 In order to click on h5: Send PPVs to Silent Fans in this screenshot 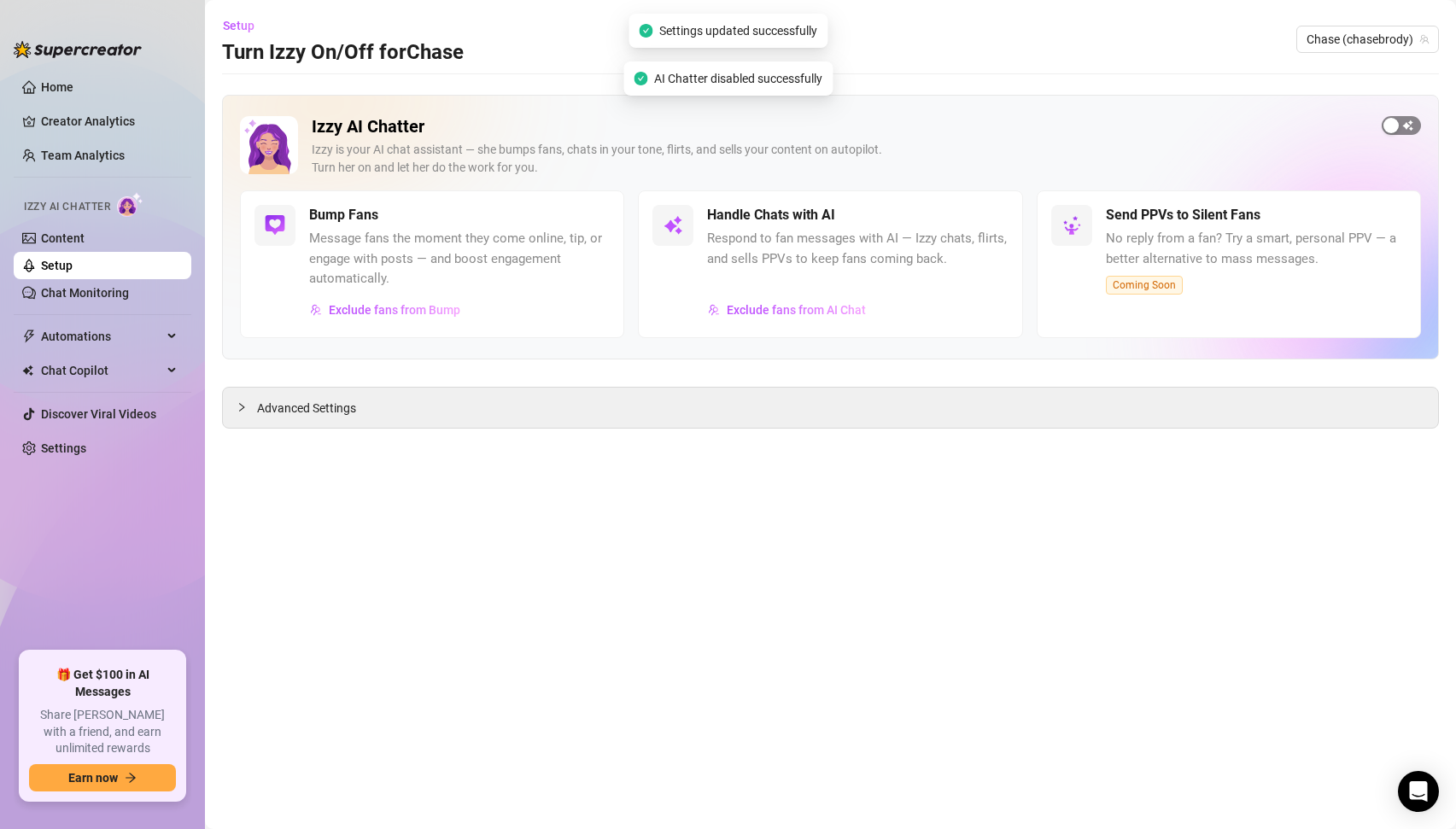, I will do `click(1183, 215)`.